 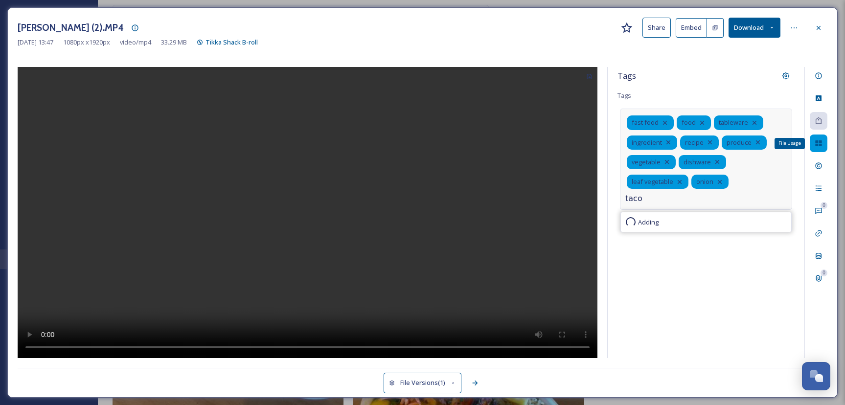 I want to click on span: recipe, so click(x=694, y=142).